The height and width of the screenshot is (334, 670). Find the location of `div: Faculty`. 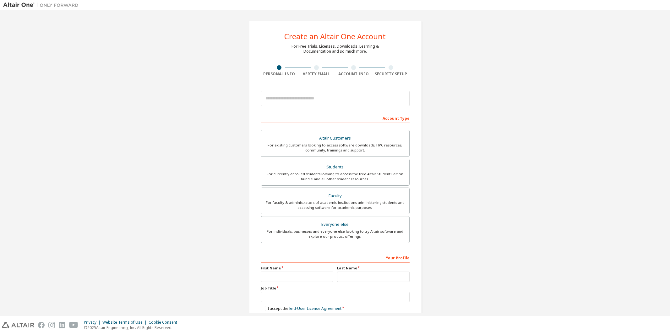

div: Faculty is located at coordinates (335, 196).